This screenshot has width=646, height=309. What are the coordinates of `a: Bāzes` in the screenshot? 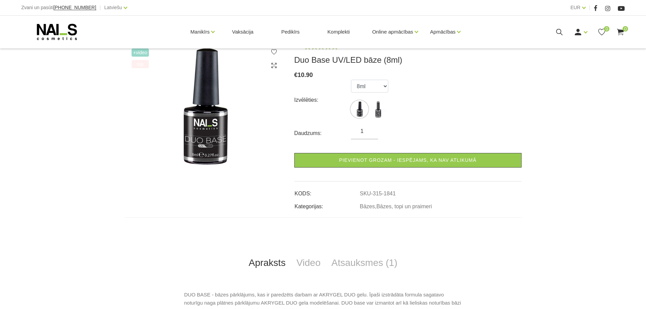 It's located at (367, 206).